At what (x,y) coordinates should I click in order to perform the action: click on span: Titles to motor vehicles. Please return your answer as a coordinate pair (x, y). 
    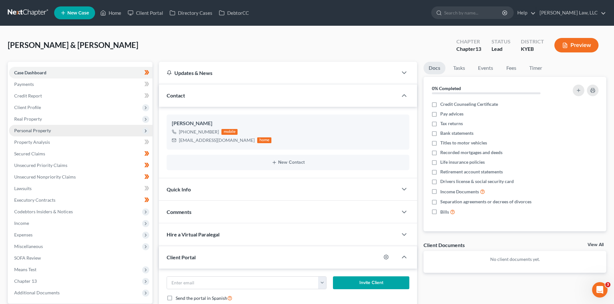
    Looking at the image, I should click on (463, 143).